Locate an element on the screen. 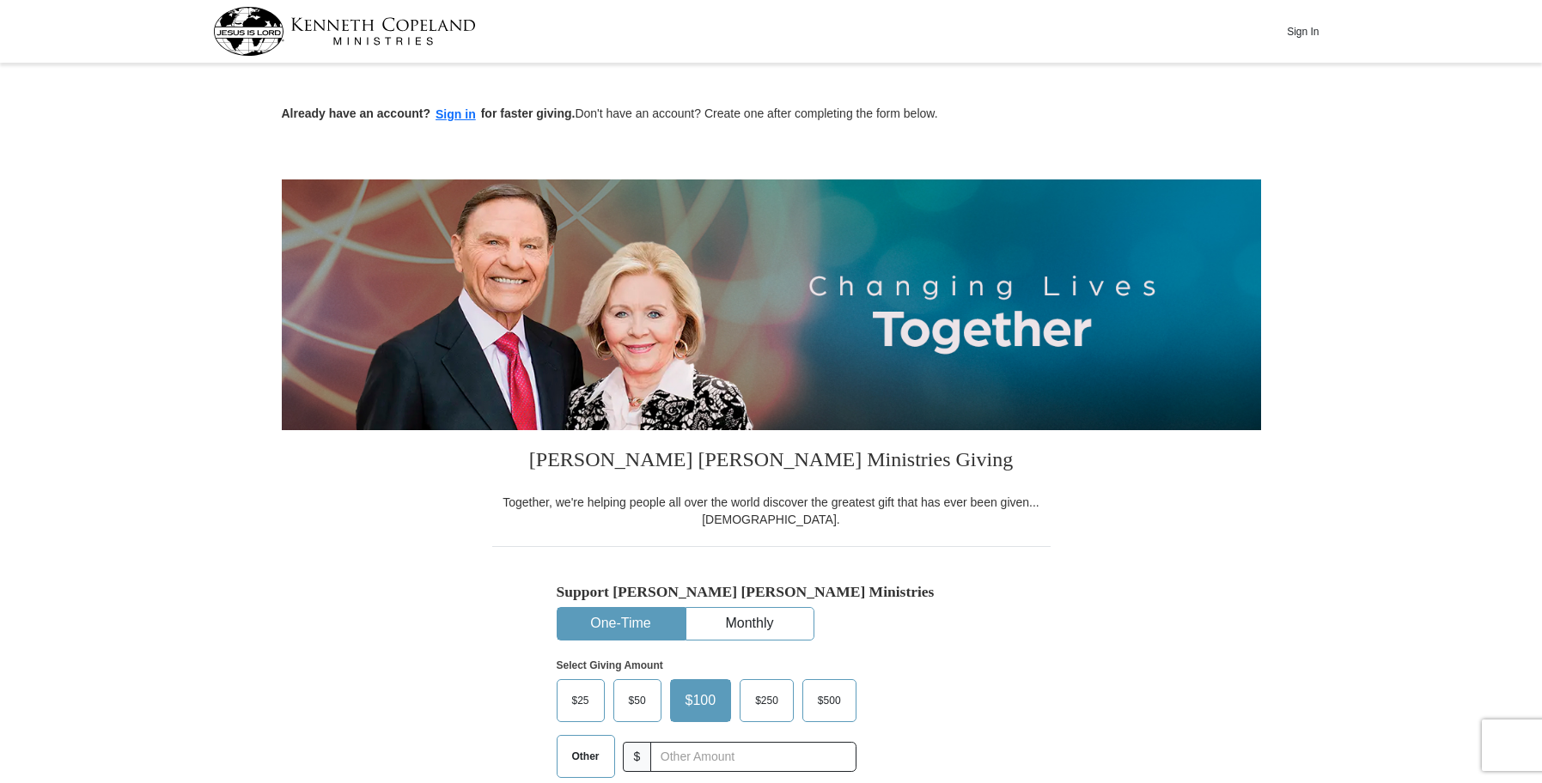 This screenshot has height=783, width=1542. span: $100 is located at coordinates (701, 701).